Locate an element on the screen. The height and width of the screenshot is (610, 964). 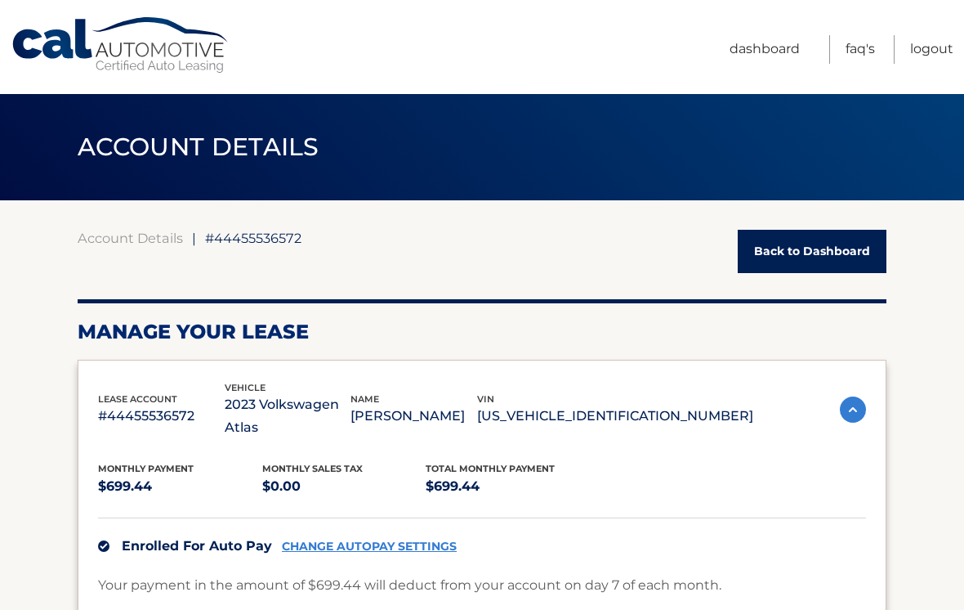
span: ACCOUNT DETAILS is located at coordinates (199, 146).